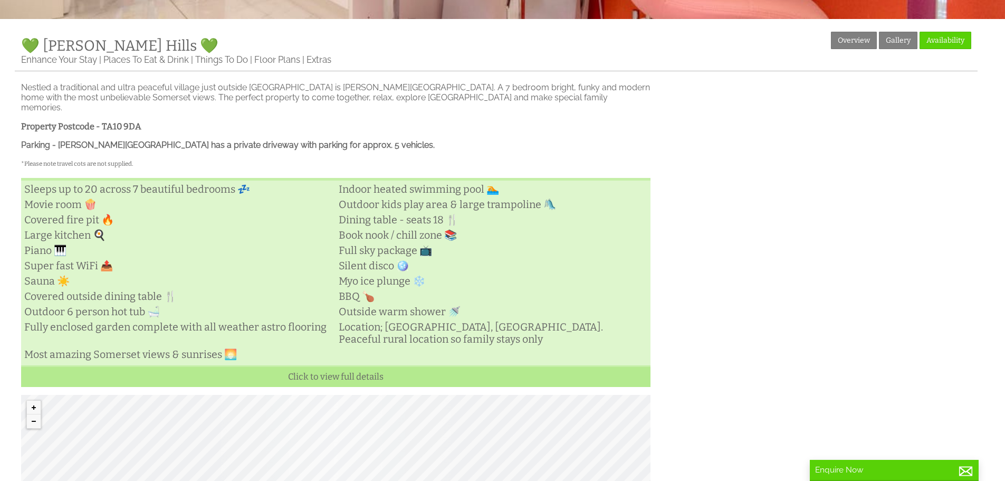  Describe the element at coordinates (34, 421) in the screenshot. I see `button: Zoom out` at that location.